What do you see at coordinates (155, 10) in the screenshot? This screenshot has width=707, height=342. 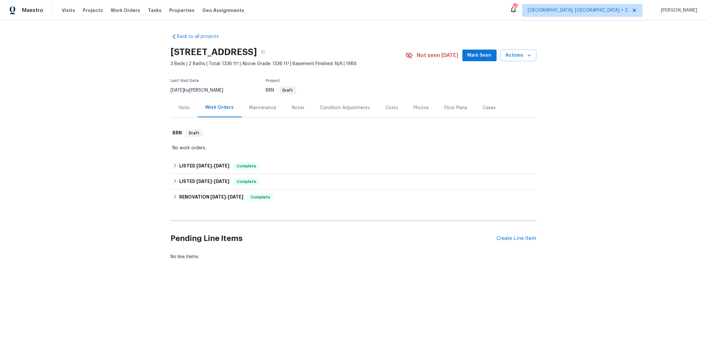 I see `span: Tasks` at bounding box center [155, 10].